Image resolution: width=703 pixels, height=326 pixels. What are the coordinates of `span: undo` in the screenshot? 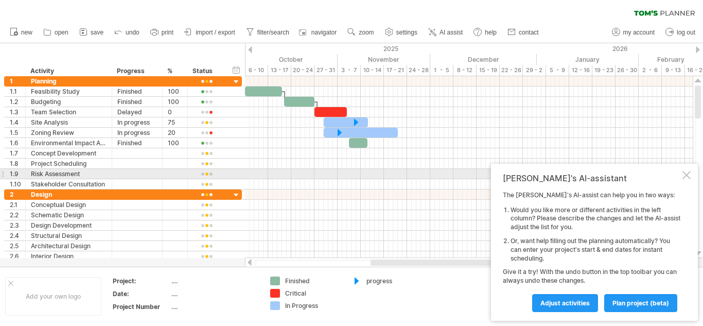 It's located at (132, 32).